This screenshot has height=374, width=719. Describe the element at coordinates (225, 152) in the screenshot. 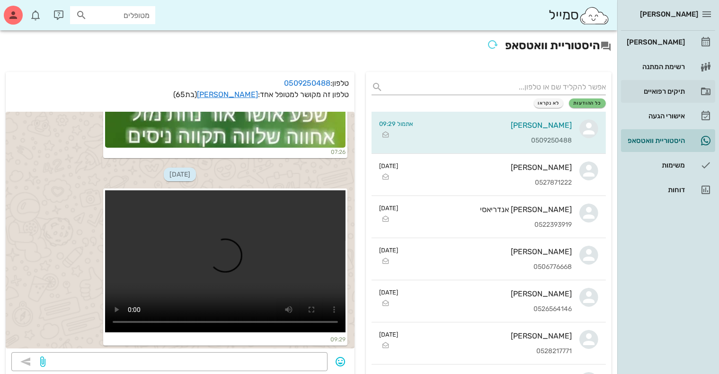

I see `small: 07:26` at that location.